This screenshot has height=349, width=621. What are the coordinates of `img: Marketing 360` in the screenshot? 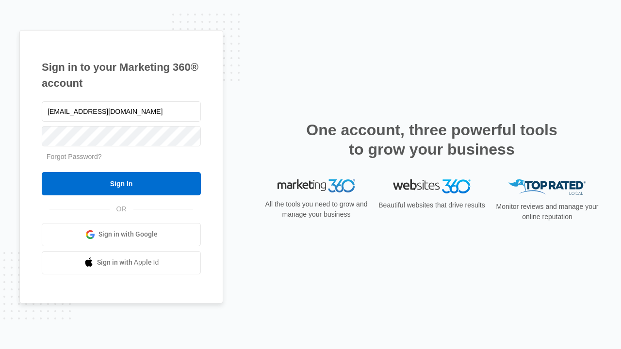 It's located at (316, 186).